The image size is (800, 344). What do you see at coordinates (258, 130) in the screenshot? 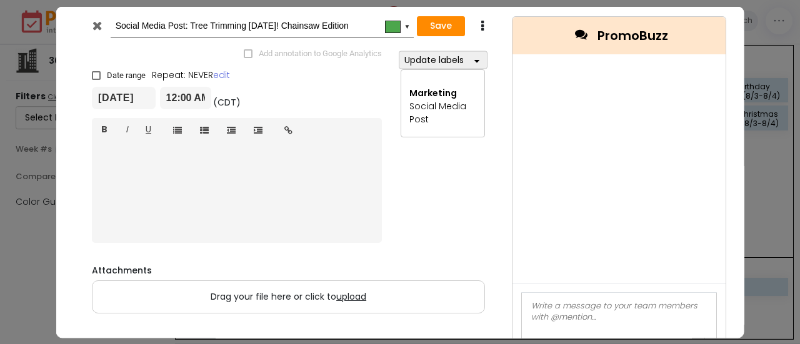
I see `a: Indent` at bounding box center [258, 130].